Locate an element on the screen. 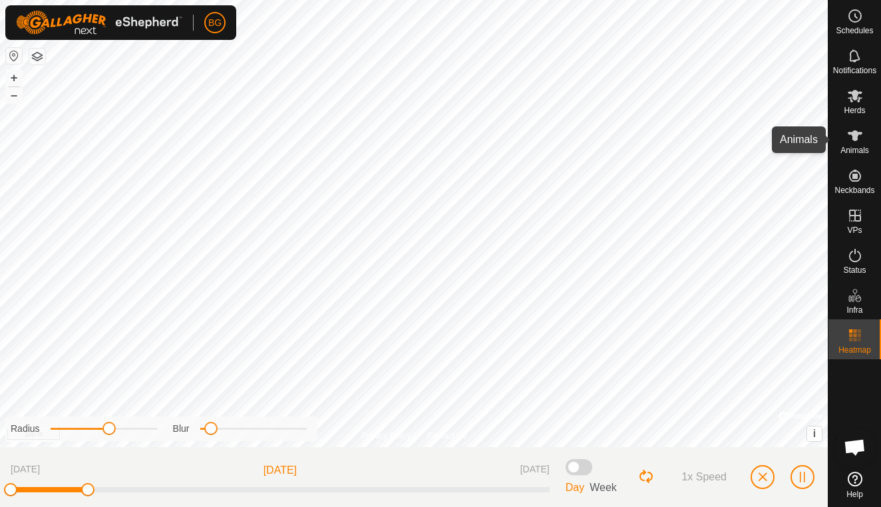 This screenshot has width=881, height=507. span: VPs is located at coordinates (855, 230).